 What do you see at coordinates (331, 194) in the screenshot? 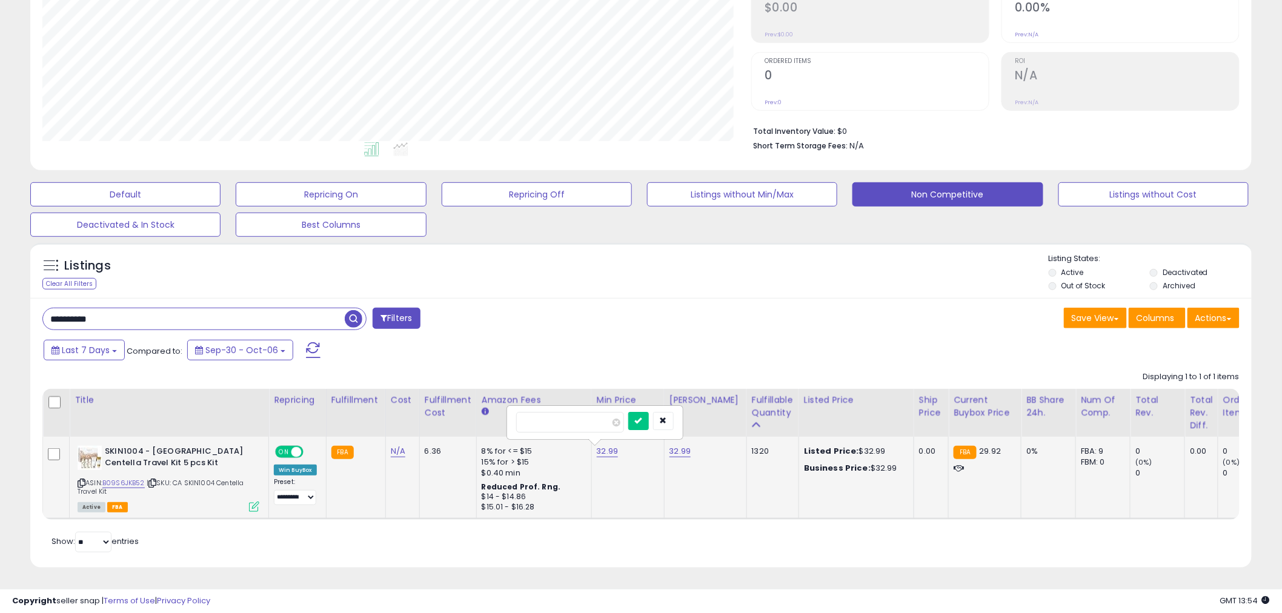
I see `button: Repricing On` at bounding box center [331, 194].